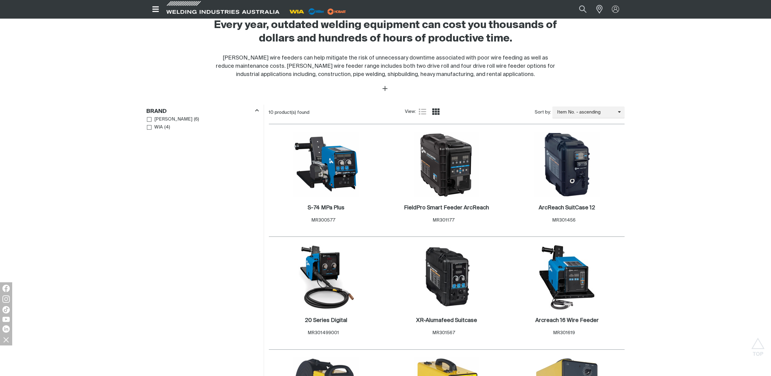 The width and height of the screenshot is (771, 376). What do you see at coordinates (337, 11) in the screenshot?
I see `a: miller` at bounding box center [337, 11].